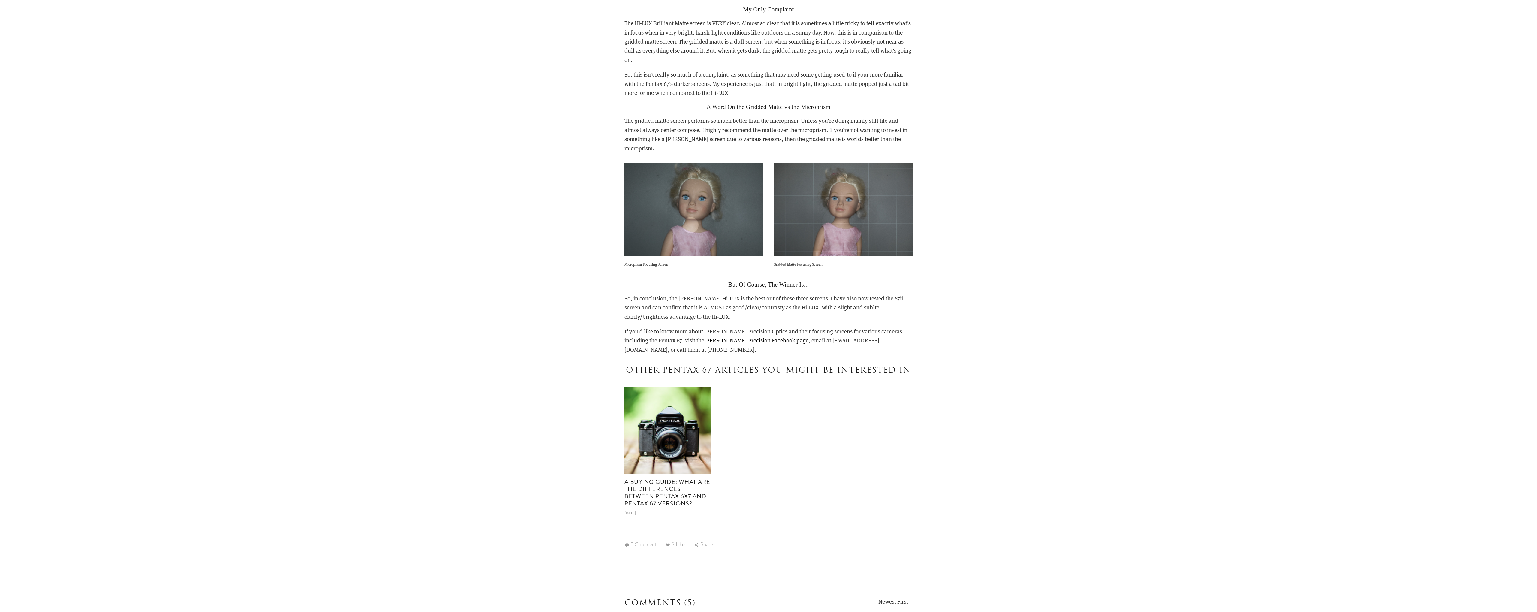  I want to click on h2: A Word On the Gridded Matte vs the Microprism, so click(769, 107).